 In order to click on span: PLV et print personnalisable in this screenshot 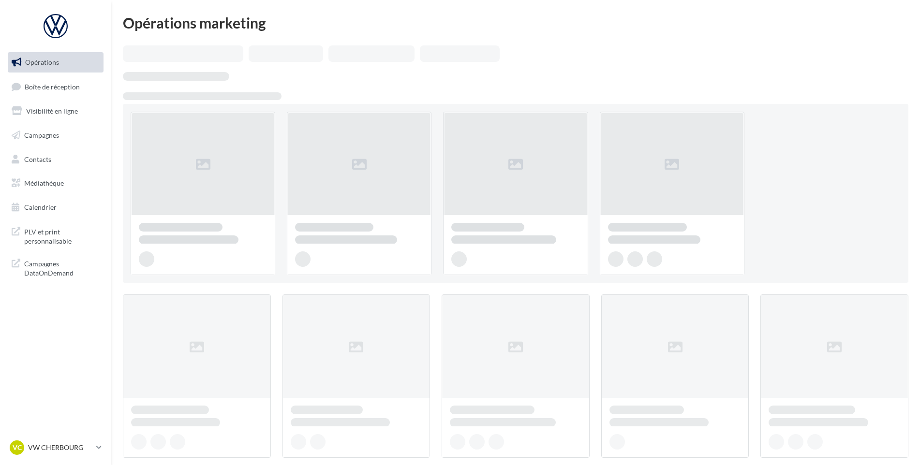, I will do `click(62, 236)`.